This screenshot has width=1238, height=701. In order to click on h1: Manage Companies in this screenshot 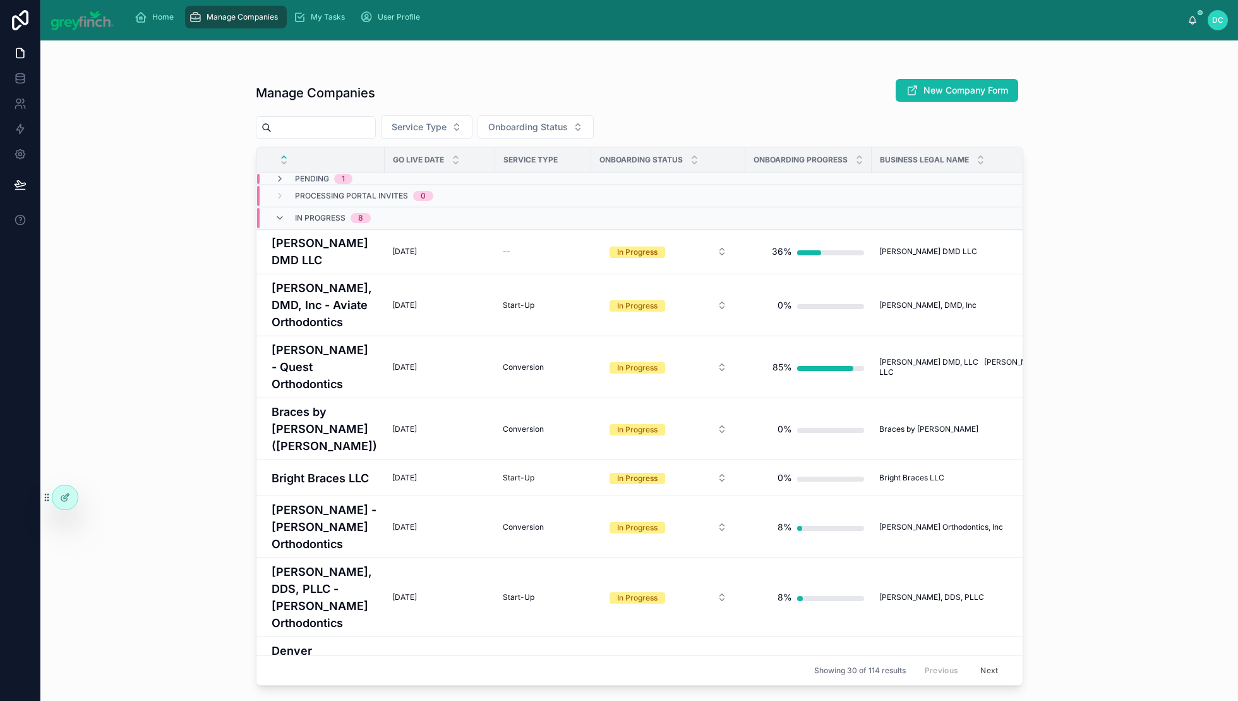, I will do `click(315, 93)`.